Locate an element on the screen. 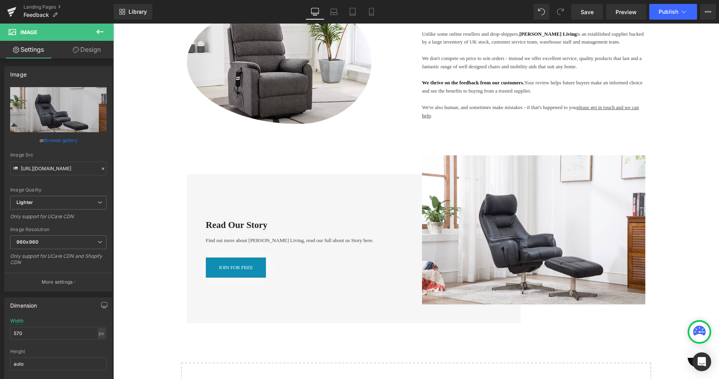 The image size is (719, 379). strong: We thrive on the feedback from our customers. is located at coordinates (360, 59).